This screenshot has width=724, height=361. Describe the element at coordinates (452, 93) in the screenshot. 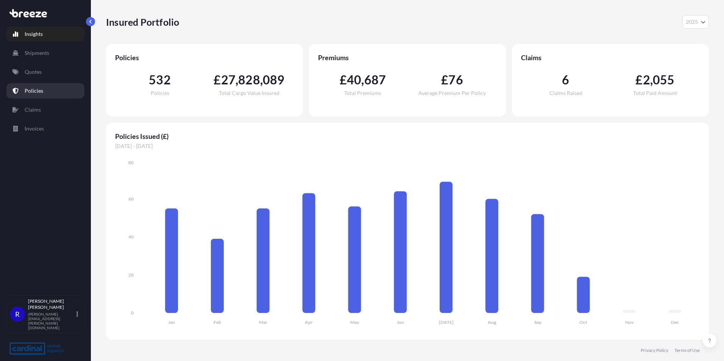

I see `span: Average Premium Per Policy` at that location.